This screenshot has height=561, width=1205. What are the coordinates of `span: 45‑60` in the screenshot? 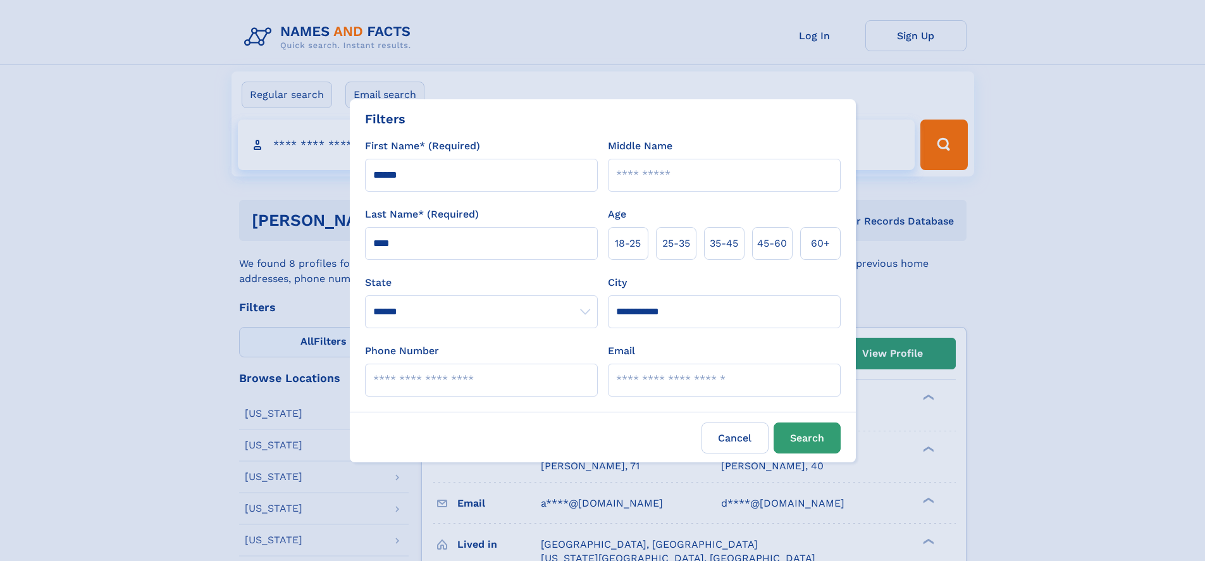 It's located at (771, 243).